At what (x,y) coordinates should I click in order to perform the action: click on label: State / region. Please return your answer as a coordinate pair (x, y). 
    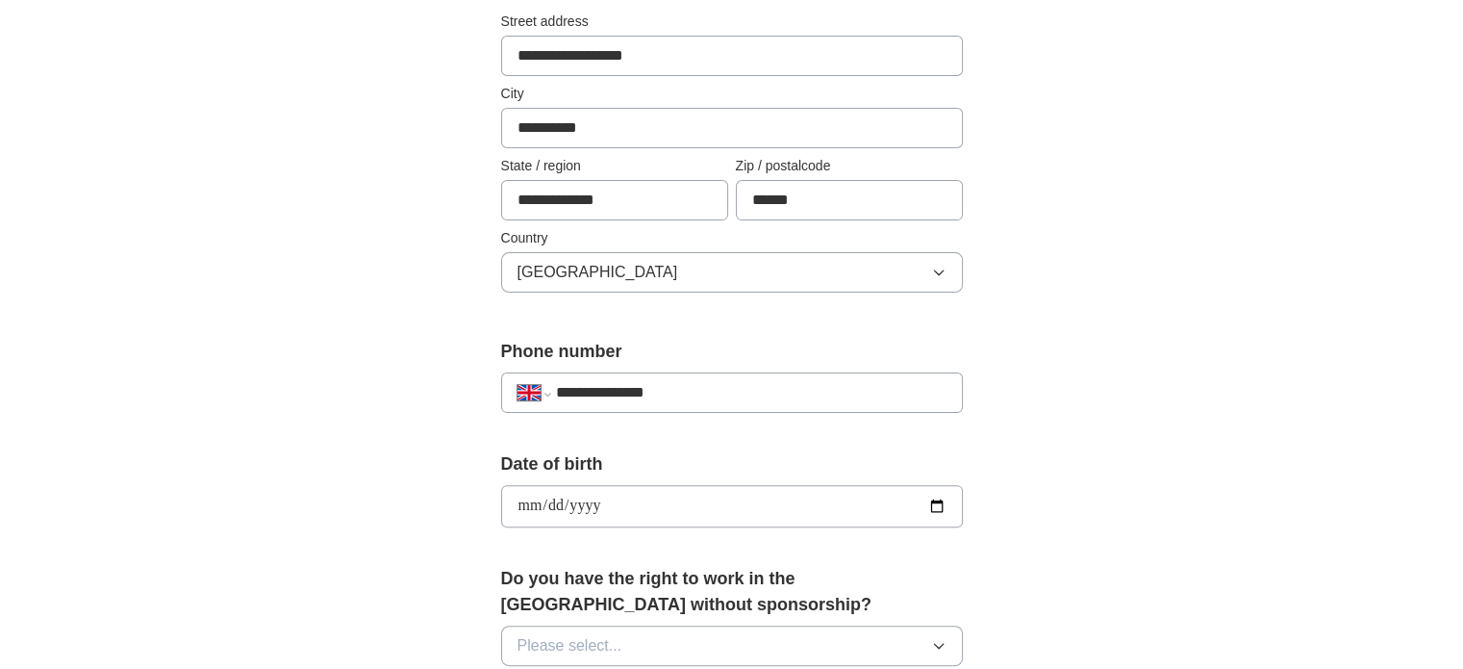
    Looking at the image, I should click on (615, 165).